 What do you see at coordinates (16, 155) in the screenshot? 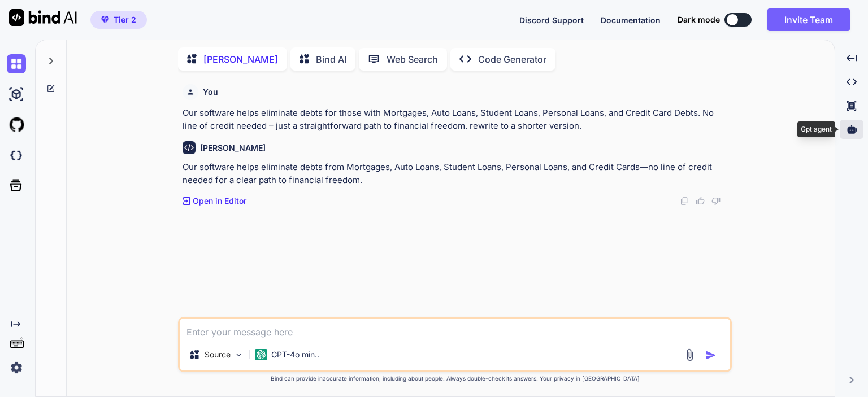
I see `img: darkCloudIdeIcon` at bounding box center [16, 155].